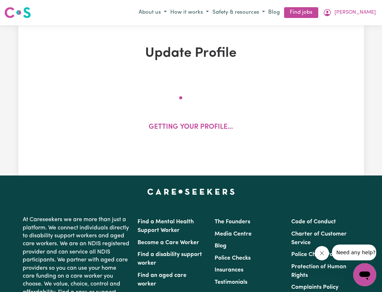 The image size is (382, 292). What do you see at coordinates (169, 259) in the screenshot?
I see `a: Find a disability support worker` at bounding box center [169, 259].